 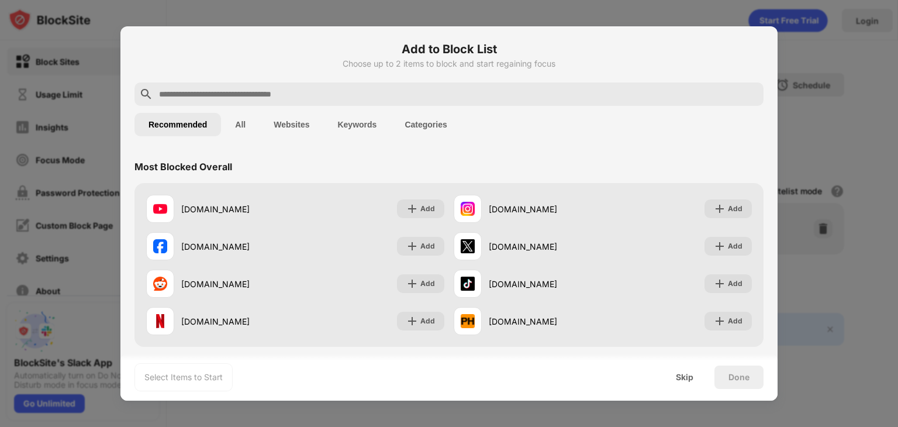 What do you see at coordinates (184, 377) in the screenshot?
I see `div: Select Items to Start` at bounding box center [184, 377].